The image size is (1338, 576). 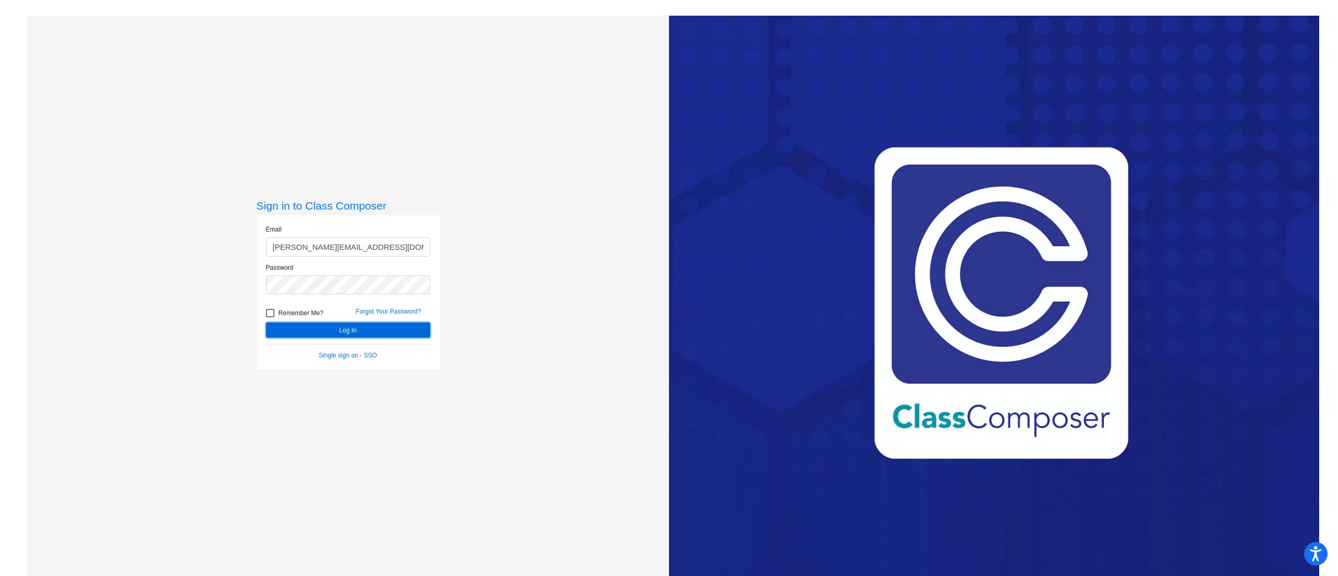 I want to click on button: Log In, so click(x=348, y=330).